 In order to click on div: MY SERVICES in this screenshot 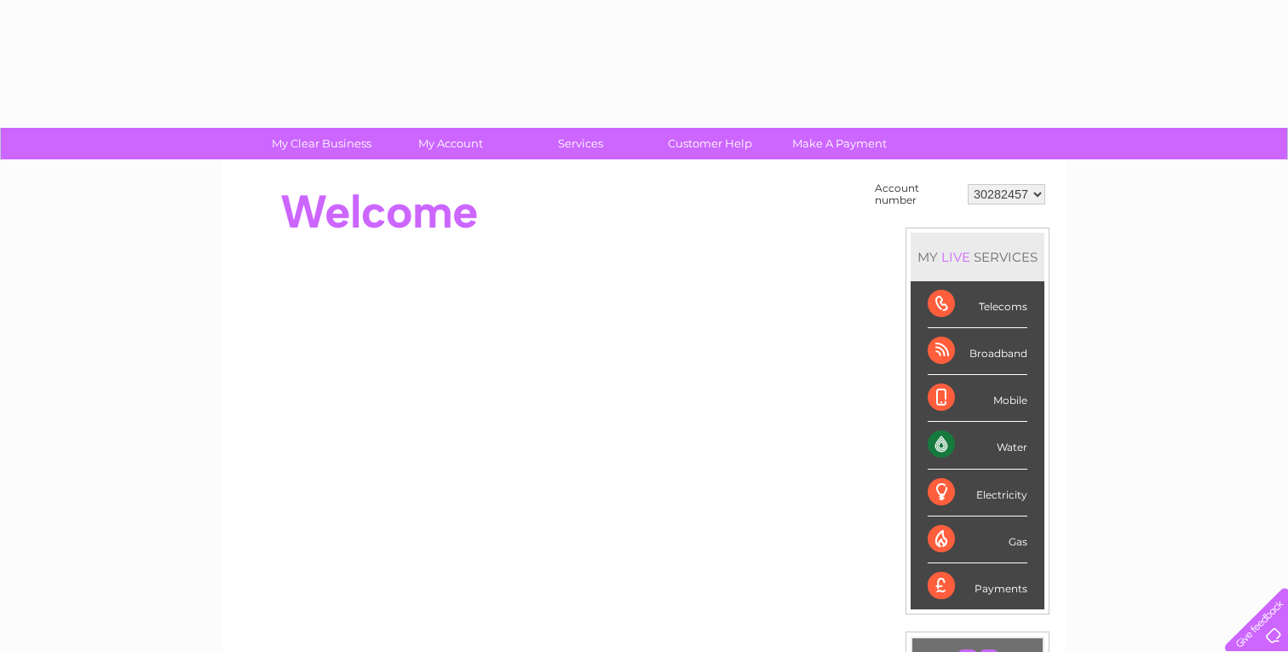, I will do `click(977, 256)`.